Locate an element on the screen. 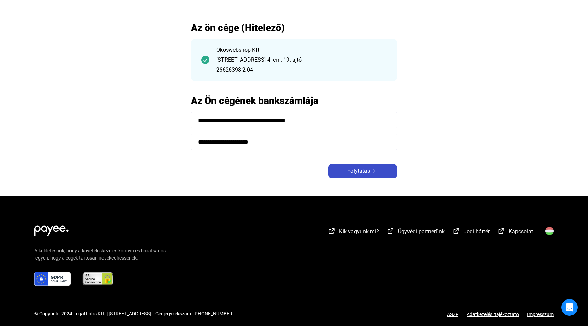 Image resolution: width=588 pixels, height=326 pixels. a: Adatkezelési tájékoztató is located at coordinates (493, 314).